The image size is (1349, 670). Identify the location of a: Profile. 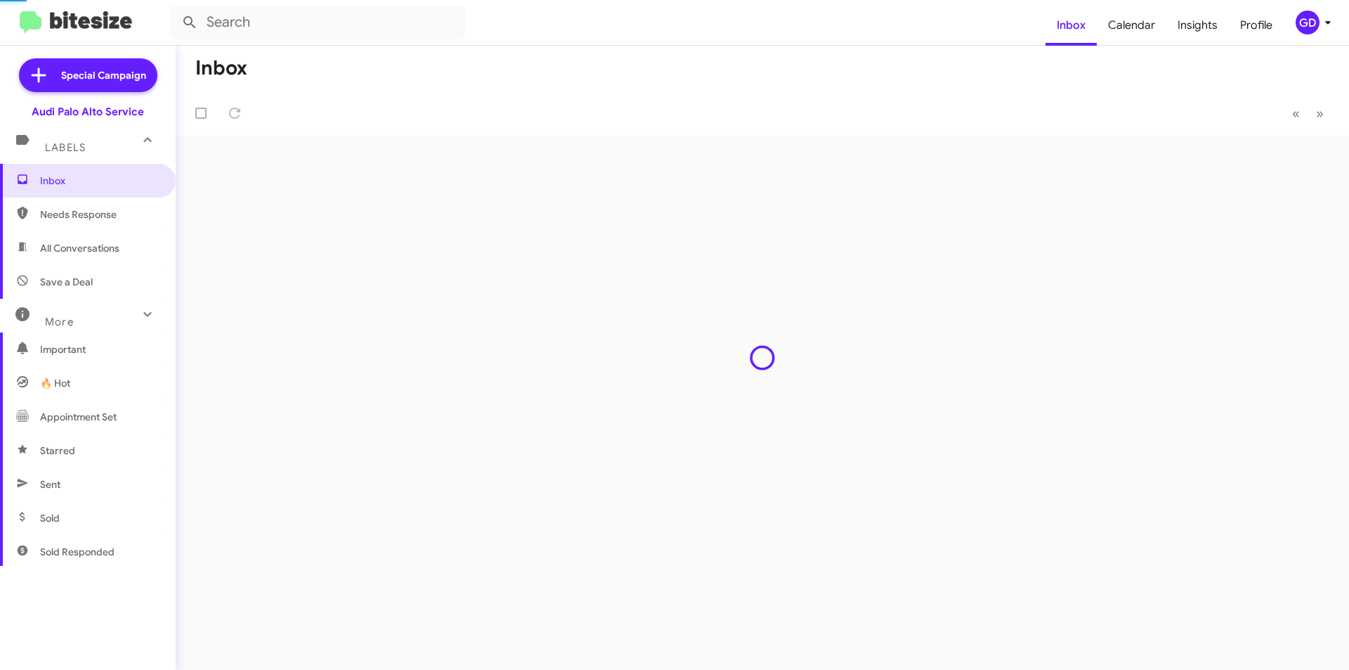
(1256, 25).